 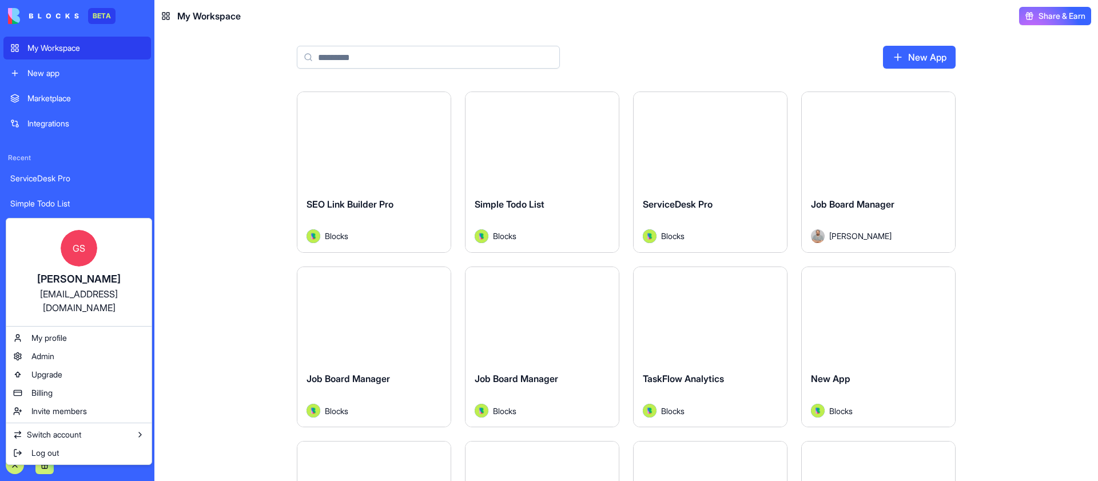 What do you see at coordinates (79, 374) in the screenshot?
I see `a: Upgrade` at bounding box center [79, 374].